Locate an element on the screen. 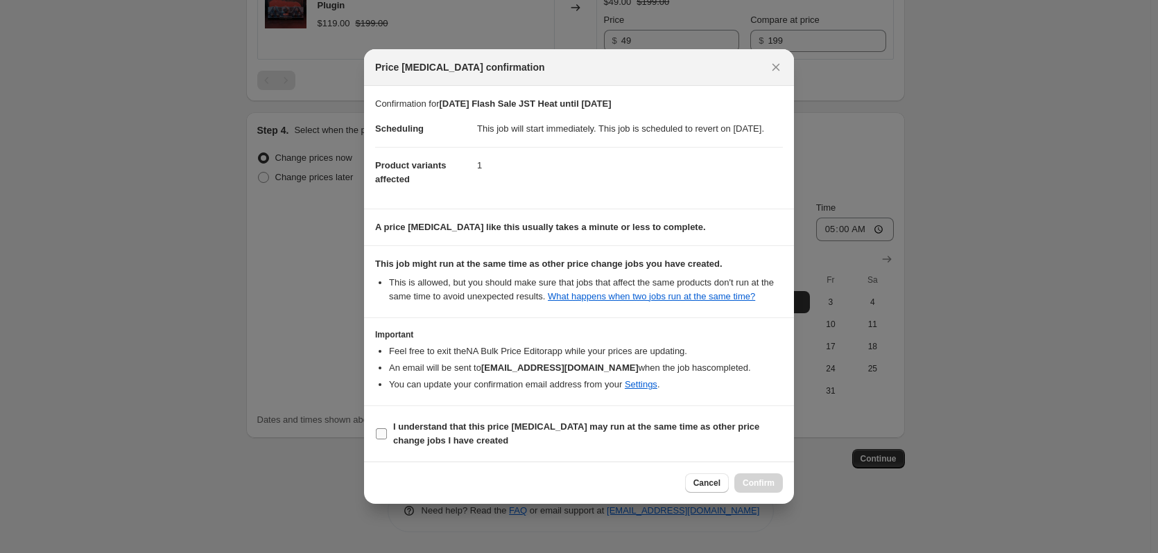 The image size is (1158, 553). span: Cancel is located at coordinates (707, 483).